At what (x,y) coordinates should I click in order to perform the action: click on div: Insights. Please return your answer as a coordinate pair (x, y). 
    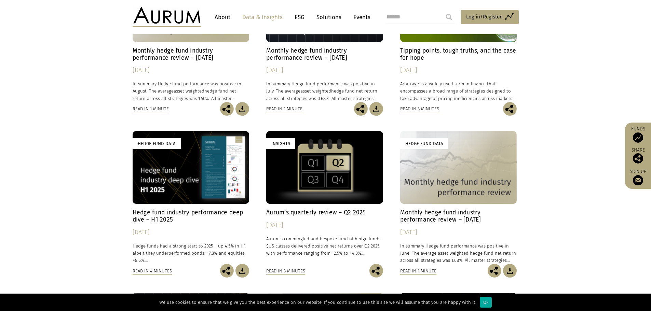
    Looking at the image, I should click on (281, 144).